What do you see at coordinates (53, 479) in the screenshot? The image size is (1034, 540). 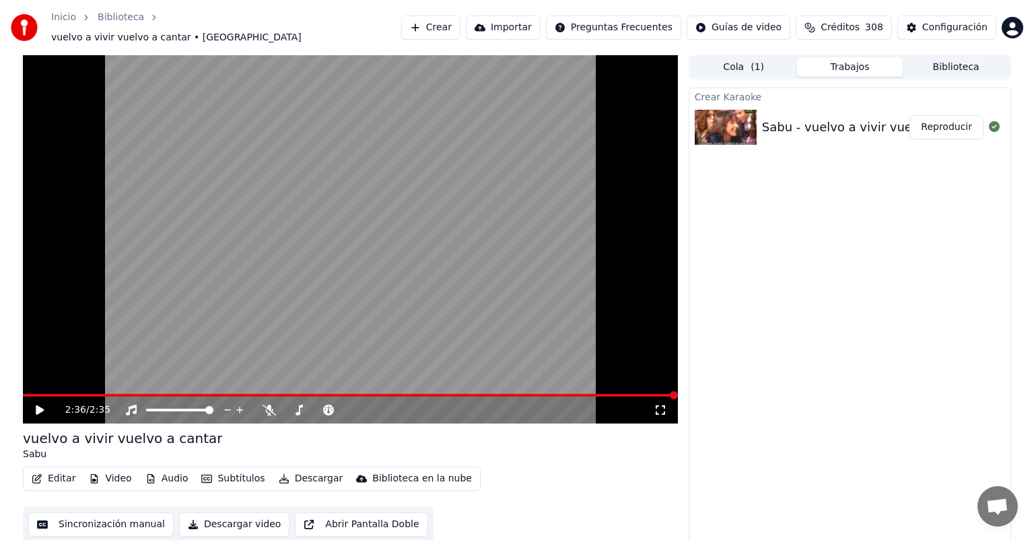 I see `button: Editar` at bounding box center [53, 479].